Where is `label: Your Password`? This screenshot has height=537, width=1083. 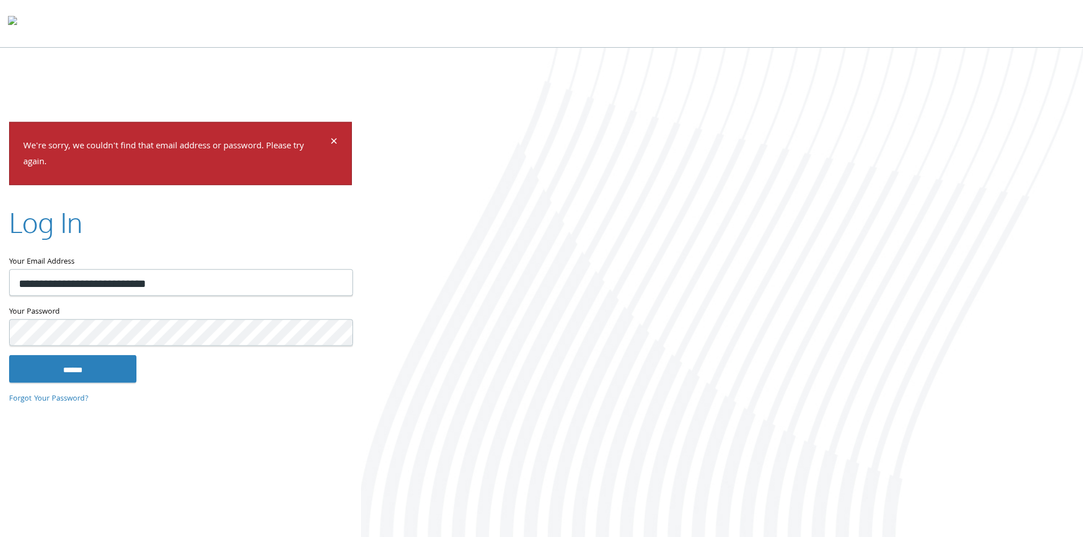
label: Your Password is located at coordinates (180, 312).